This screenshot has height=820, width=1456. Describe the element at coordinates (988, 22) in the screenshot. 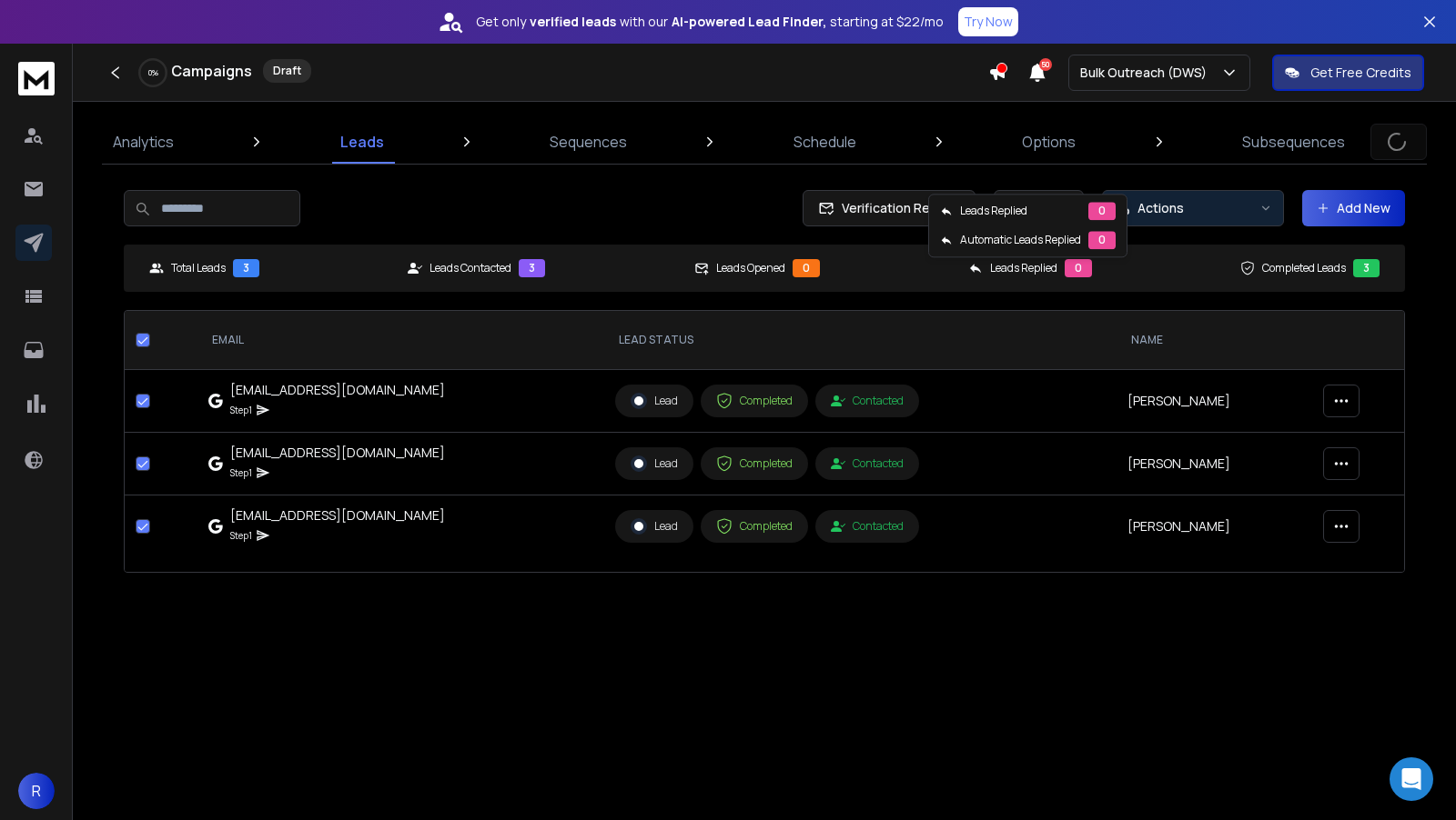

I see `p: Try Now` at that location.